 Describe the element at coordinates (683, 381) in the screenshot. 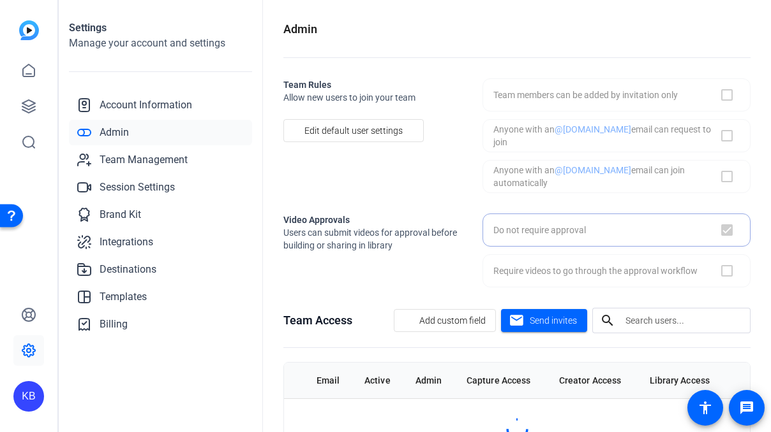

I see `th: Library Access` at that location.